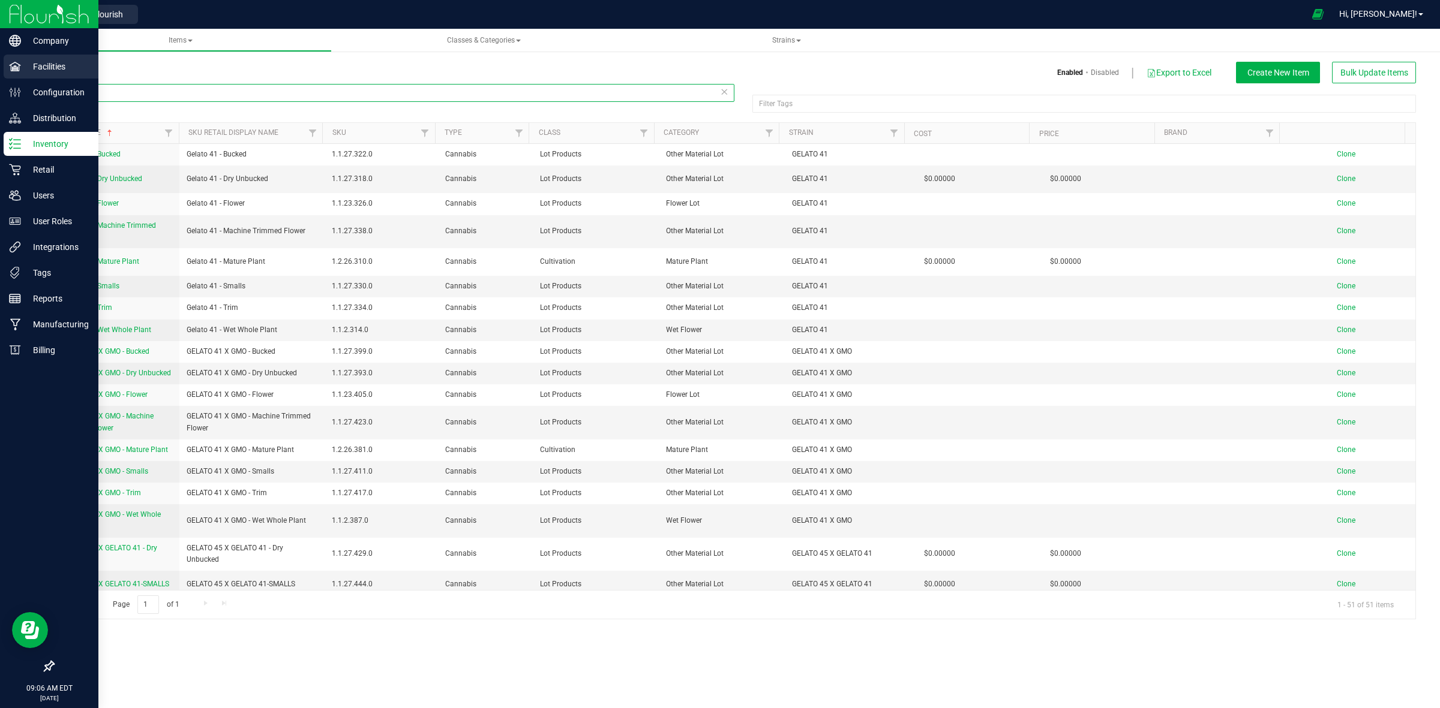 The height and width of the screenshot is (708, 1440). Describe the element at coordinates (116, 422) in the screenshot. I see `a: GELATO 41 X GMO - Machine Trimmed Flower` at that location.